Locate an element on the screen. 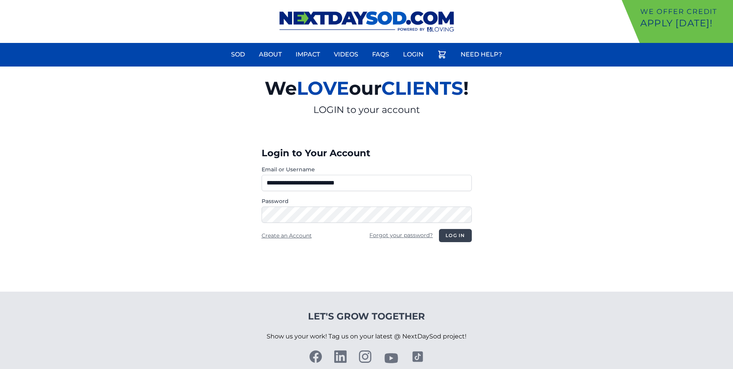  a: Impact is located at coordinates (308, 55).